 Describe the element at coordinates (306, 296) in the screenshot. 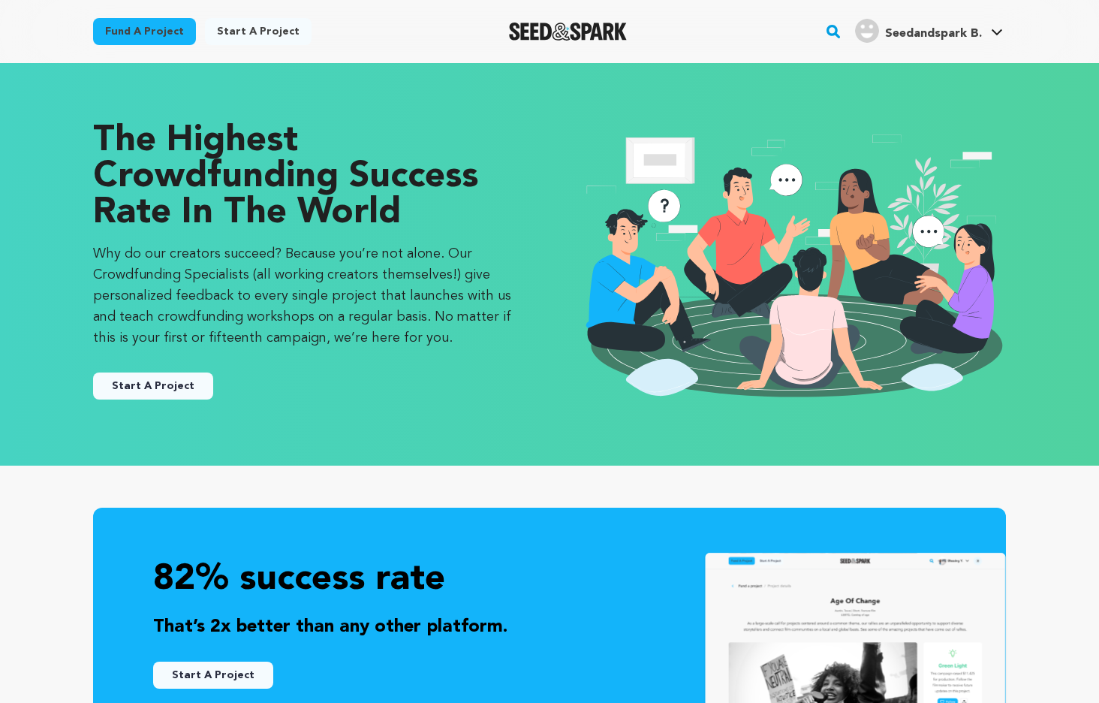

I see `p: Why do our creators succeed? Because you’re not alone. Our Crowdfunding Specialists (all working ...` at that location.